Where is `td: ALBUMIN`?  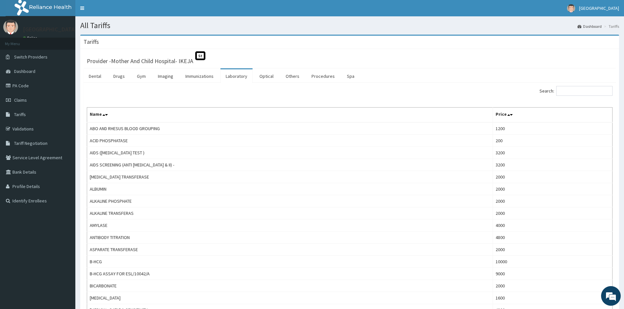
td: ALBUMIN is located at coordinates (290, 189).